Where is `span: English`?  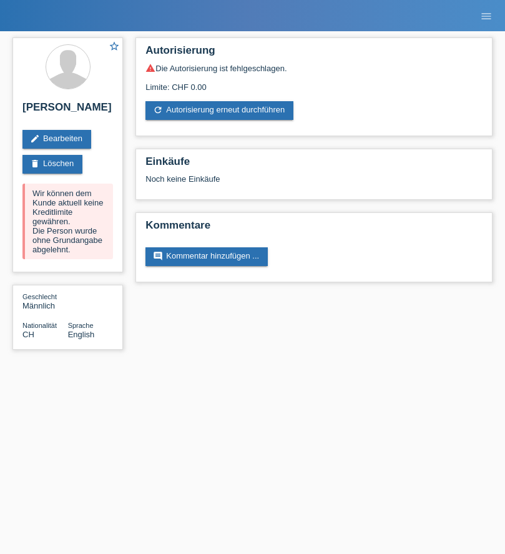
span: English is located at coordinates (81, 334).